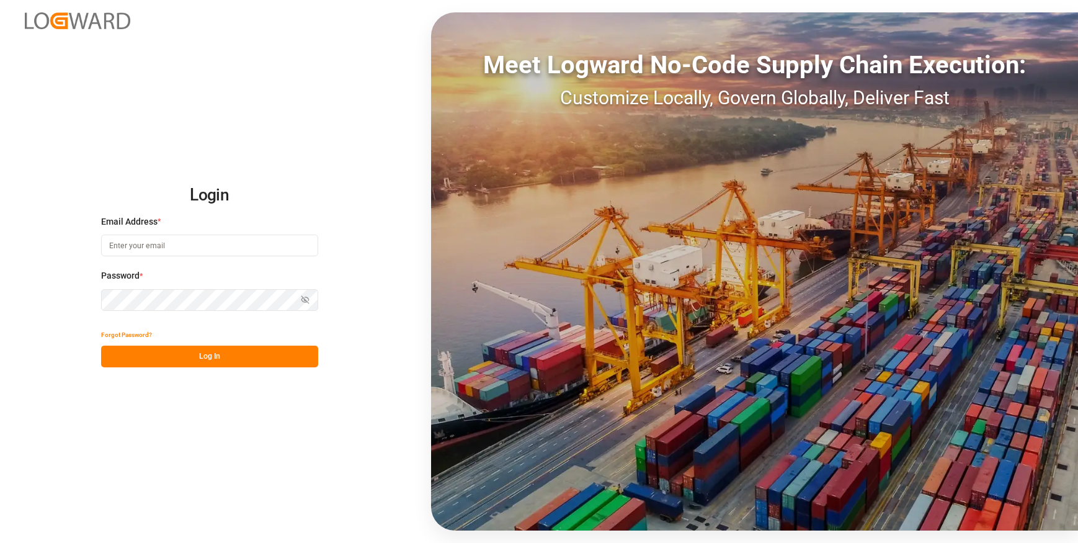  Describe the element at coordinates (127, 334) in the screenshot. I see `button: Forgot Password?` at that location.